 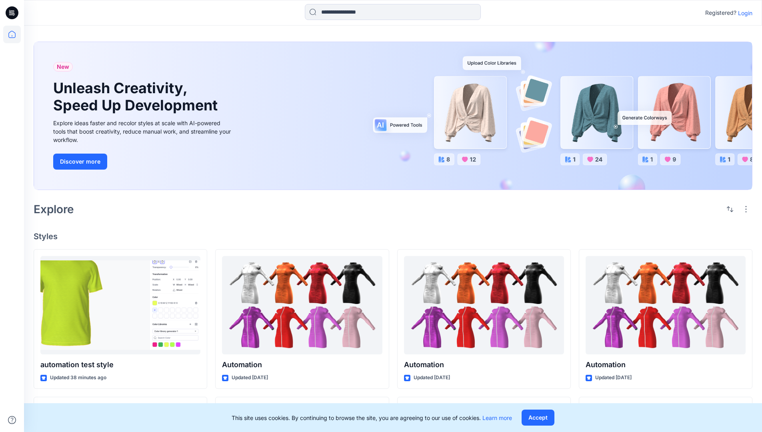 What do you see at coordinates (120, 305) in the screenshot?
I see `a: automation test style` at bounding box center [120, 305].